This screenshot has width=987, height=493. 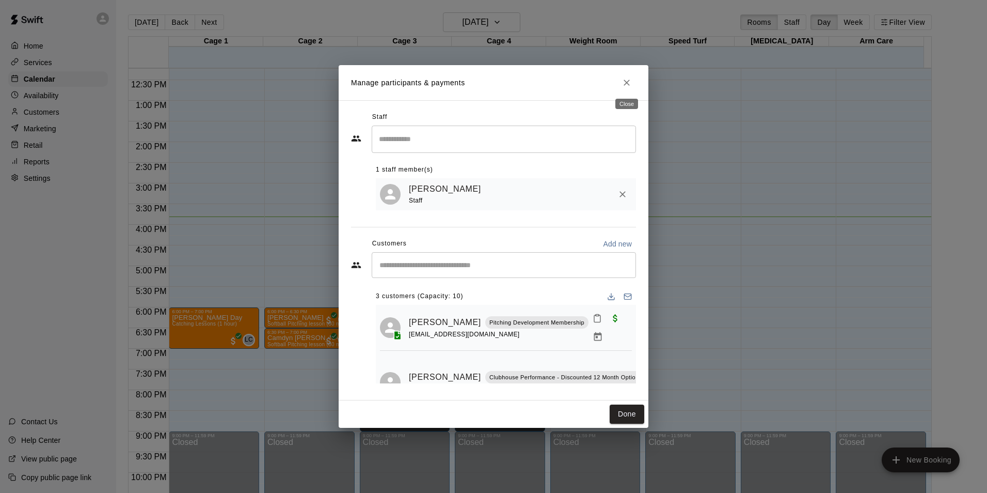 What do you see at coordinates (618, 244) in the screenshot?
I see `button: Add new` at bounding box center [618, 244].